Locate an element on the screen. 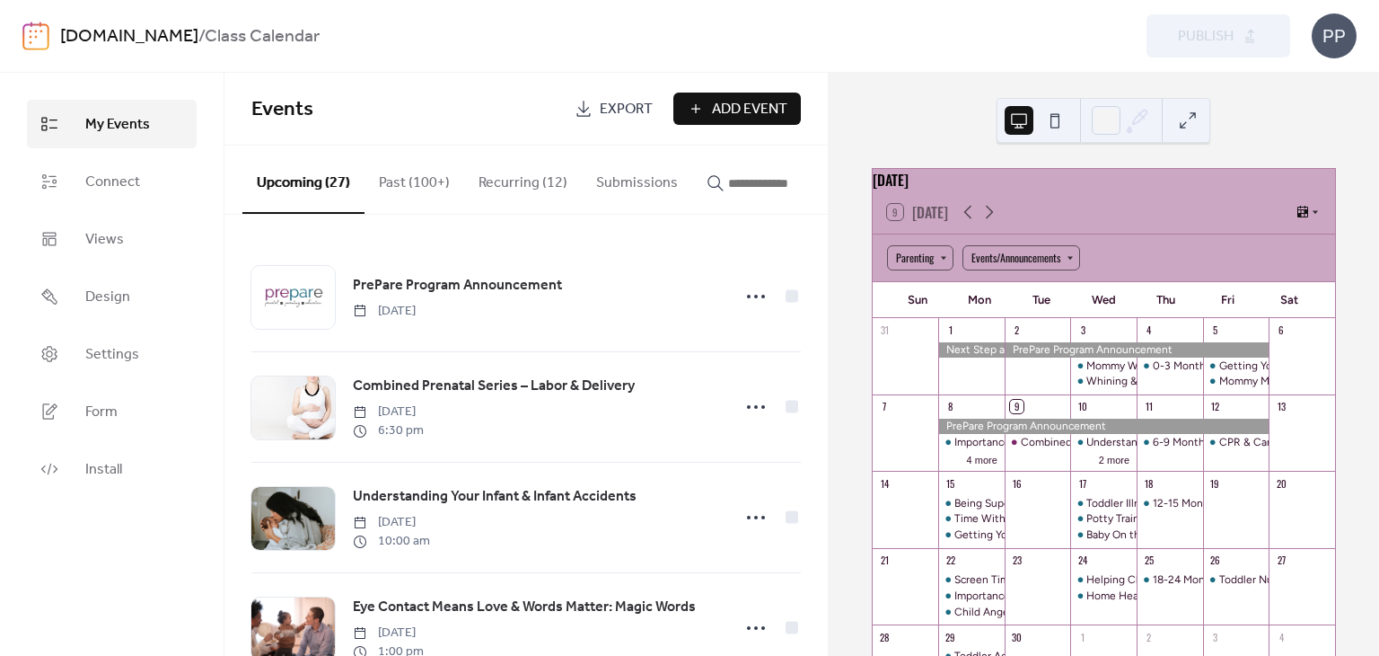 The height and width of the screenshot is (656, 1379). div: Mon is located at coordinates (980, 300).